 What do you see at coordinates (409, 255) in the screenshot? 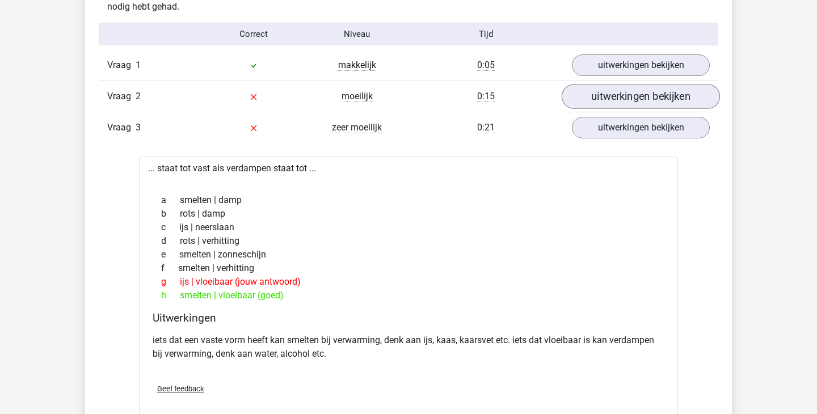
I see `div: smelten | zonneschijn` at bounding box center [409, 255].